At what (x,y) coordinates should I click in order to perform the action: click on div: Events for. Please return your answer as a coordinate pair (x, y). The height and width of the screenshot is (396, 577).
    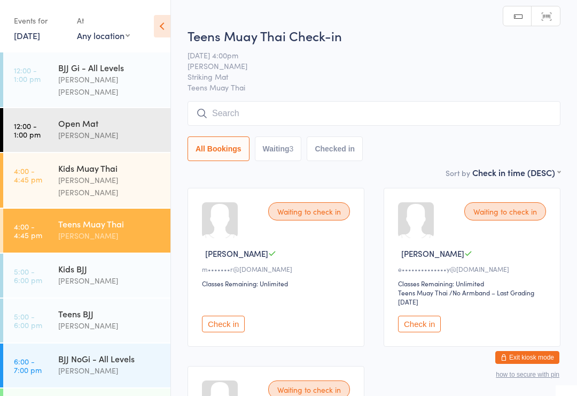
    Looking at the image, I should click on (40, 20).